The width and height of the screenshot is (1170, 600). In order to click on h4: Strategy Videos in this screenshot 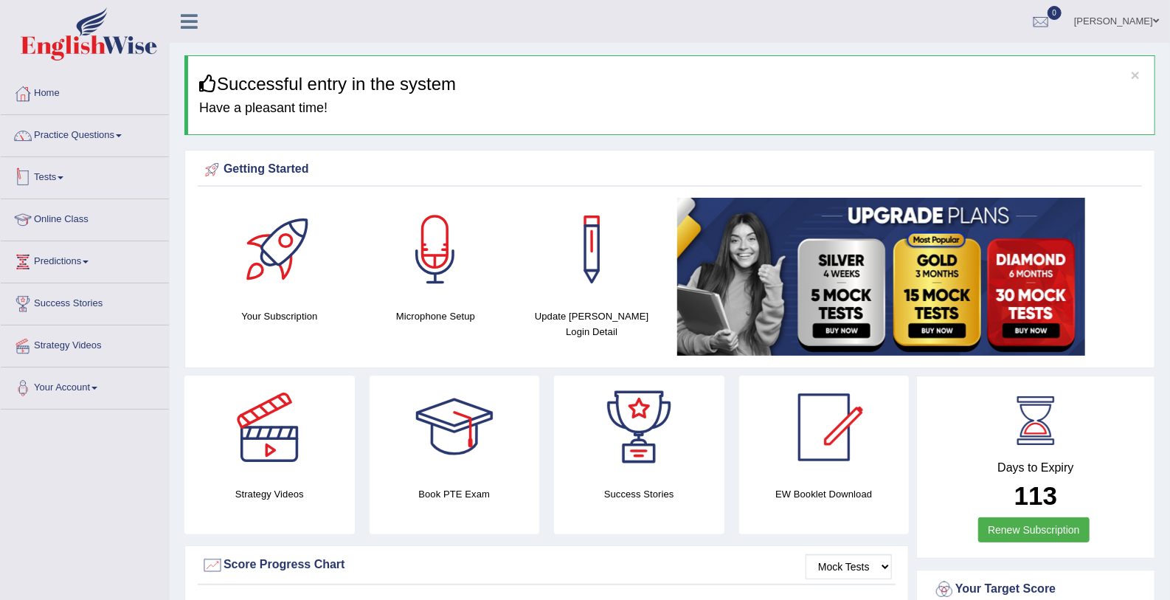, I will do `click(269, 494)`.